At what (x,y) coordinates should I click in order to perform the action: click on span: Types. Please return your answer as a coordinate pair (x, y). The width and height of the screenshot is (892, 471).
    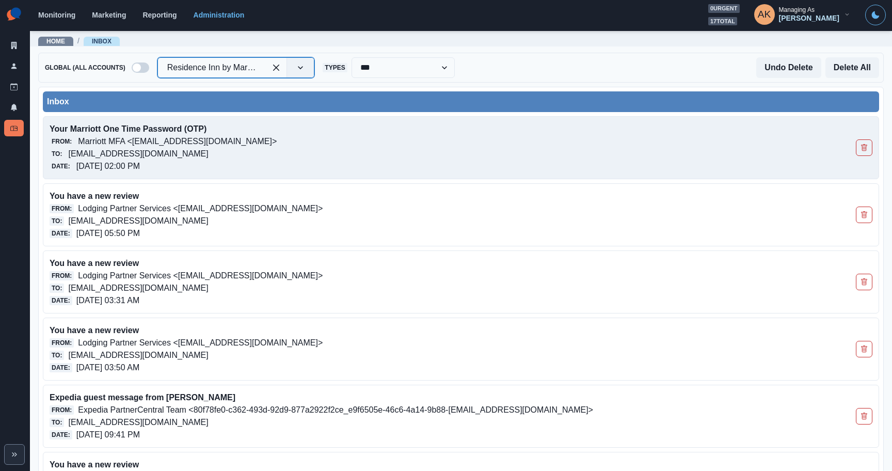
    Looking at the image, I should click on (334, 68).